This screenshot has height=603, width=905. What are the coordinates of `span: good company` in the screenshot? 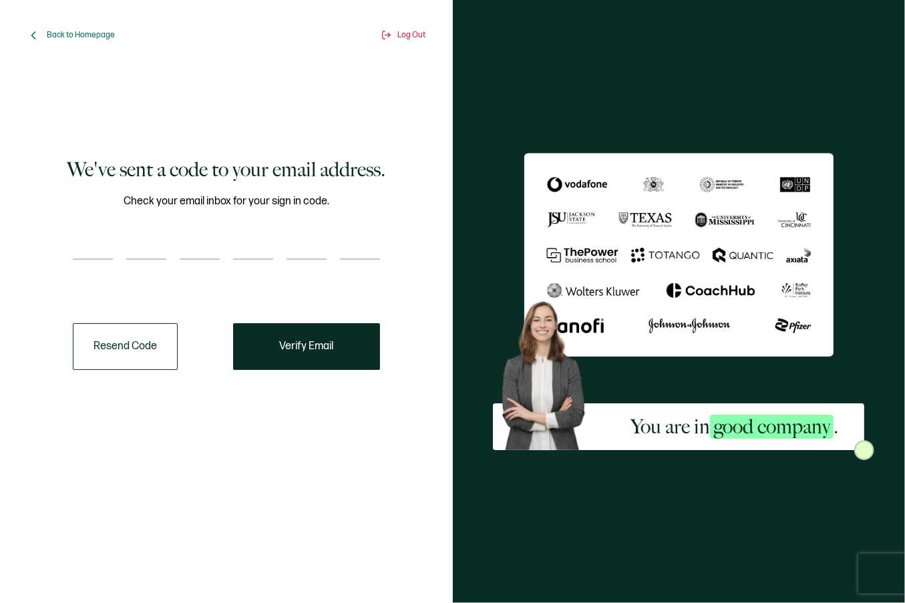 It's located at (772, 427).